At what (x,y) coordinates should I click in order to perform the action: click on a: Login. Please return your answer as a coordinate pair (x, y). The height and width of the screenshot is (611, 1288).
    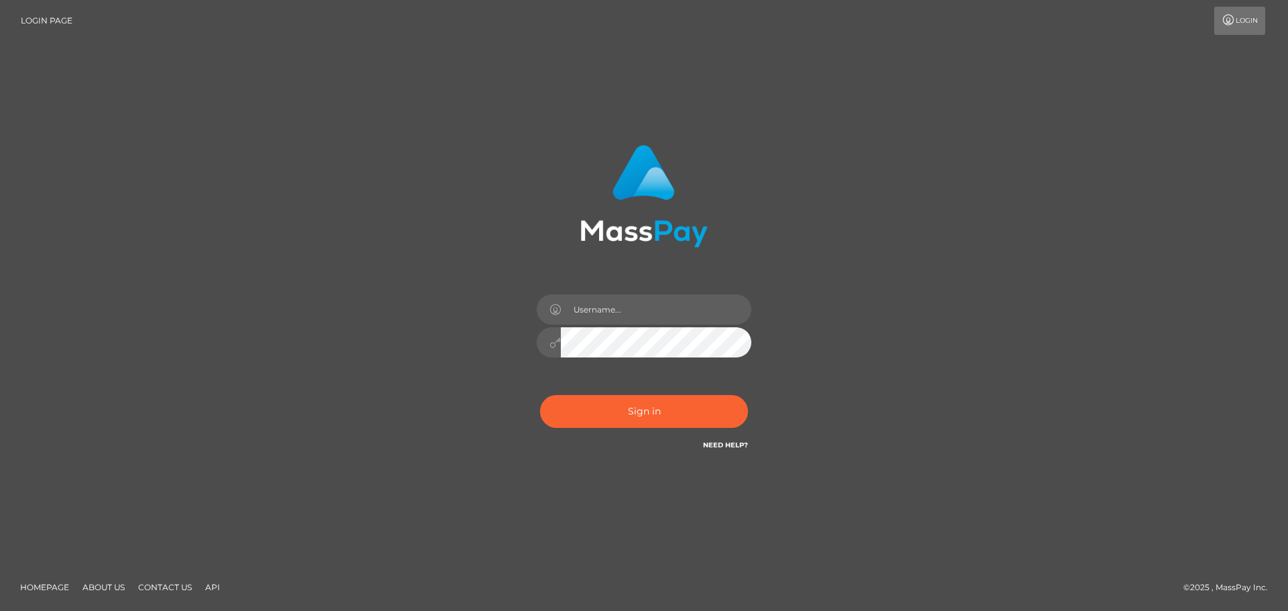
    Looking at the image, I should click on (1240, 21).